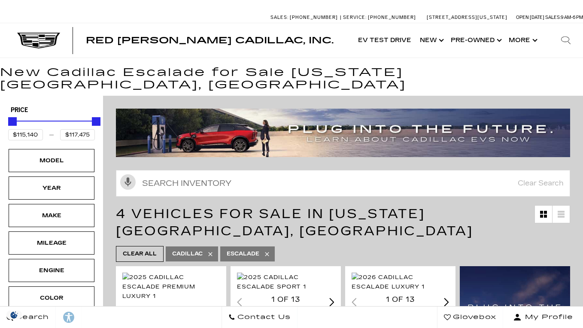 This screenshot has height=328, width=583. What do you see at coordinates (547, 317) in the screenshot?
I see `span: My Profile` at bounding box center [547, 317].